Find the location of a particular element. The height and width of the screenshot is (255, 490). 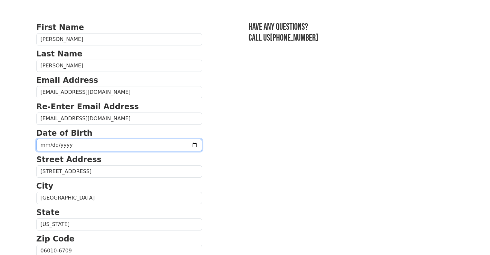

input: Street Address is located at coordinates (119, 171).